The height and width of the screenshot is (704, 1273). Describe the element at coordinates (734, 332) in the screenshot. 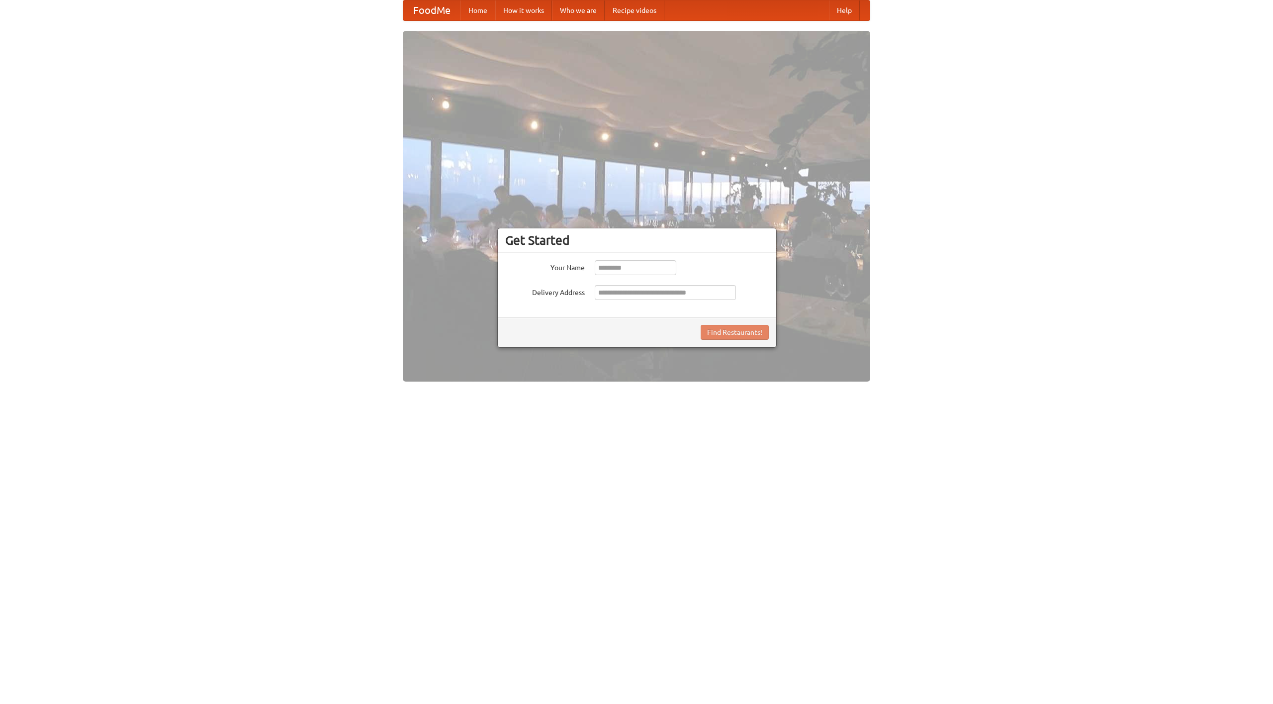

I see `button: Find Restaurants!` at that location.